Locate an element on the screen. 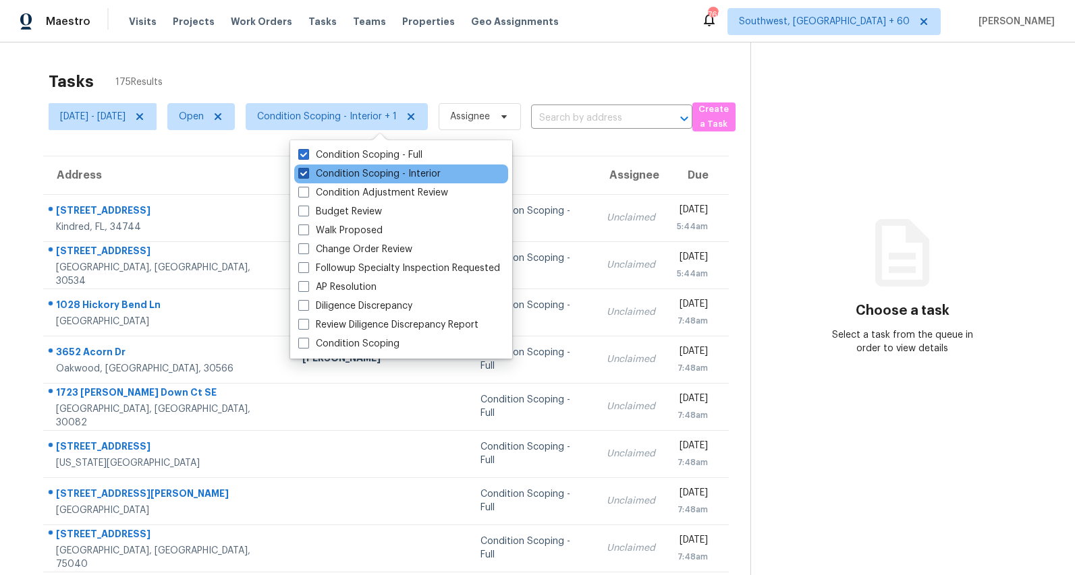 Image resolution: width=1075 pixels, height=575 pixels. div: 3652 Acorn Dr is located at coordinates (168, 354).